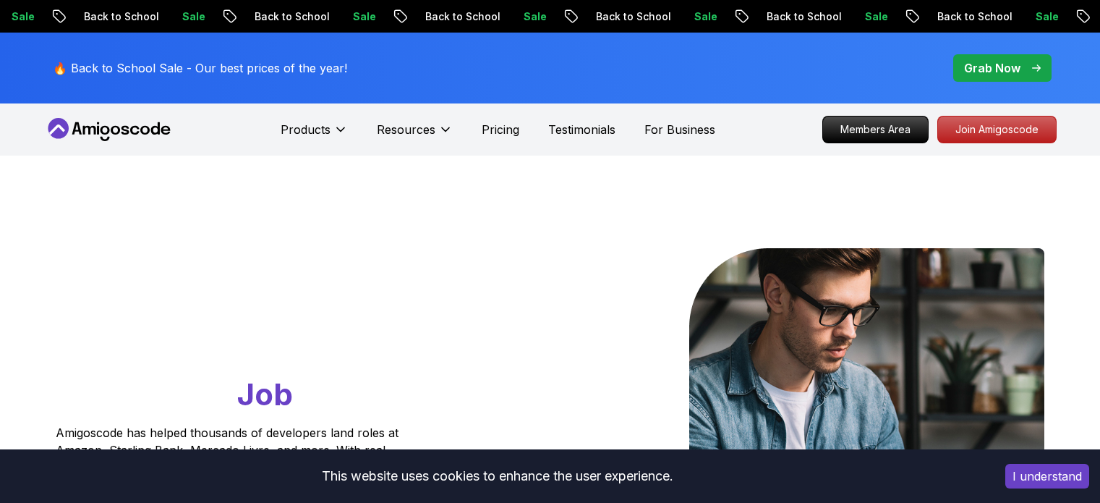  What do you see at coordinates (255, 331) in the screenshot?
I see `h1: Go From Learning to Hired: Master Java, Spring Boot & Cloud Skills That Get You the` at bounding box center [255, 331].